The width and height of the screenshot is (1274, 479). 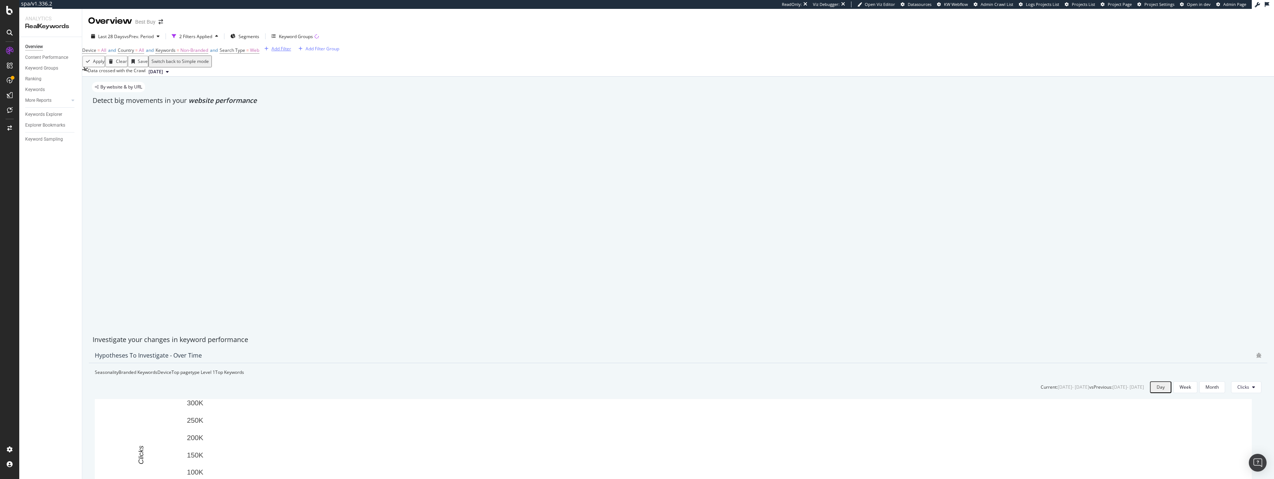 I want to click on button: 2 Filters Applied, so click(x=195, y=36).